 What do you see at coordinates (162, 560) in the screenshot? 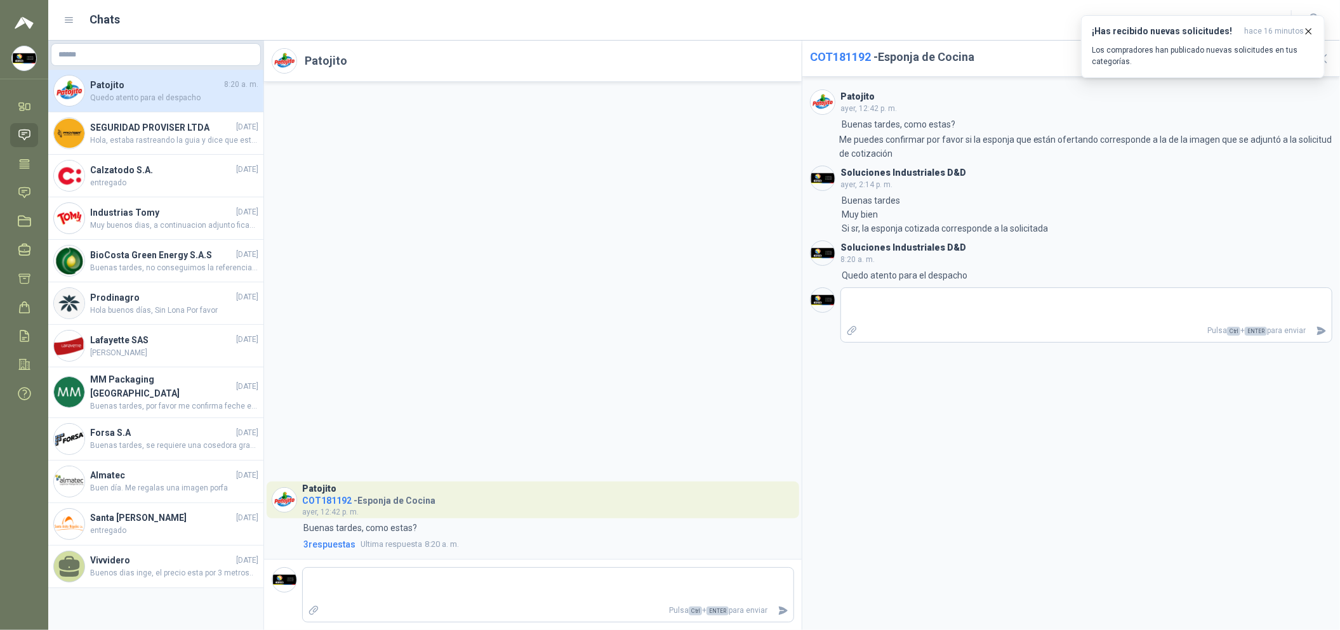
I see `h4: Vivvidero` at bounding box center [162, 560].